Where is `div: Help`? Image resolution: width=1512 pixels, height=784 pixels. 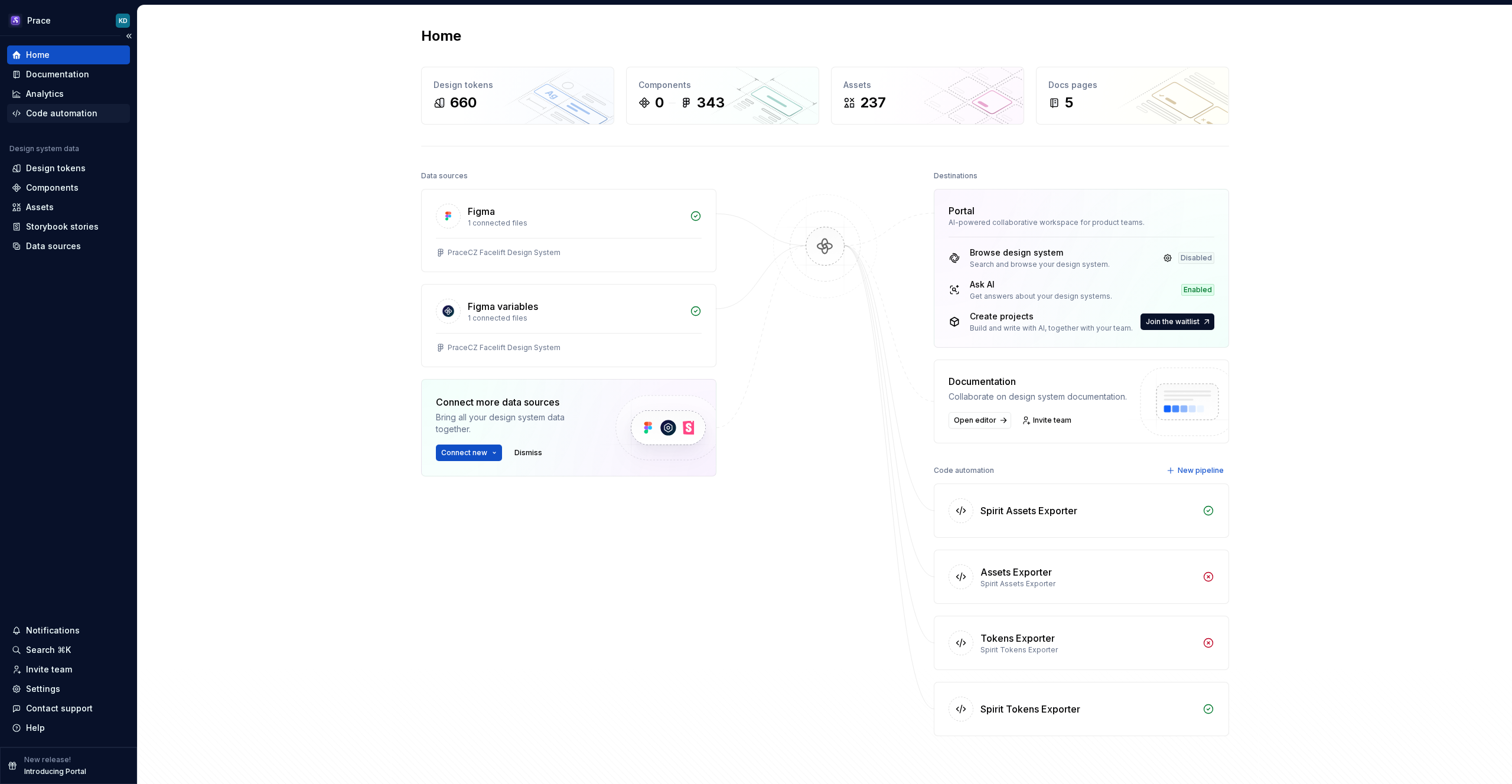 div: Help is located at coordinates (36, 728).